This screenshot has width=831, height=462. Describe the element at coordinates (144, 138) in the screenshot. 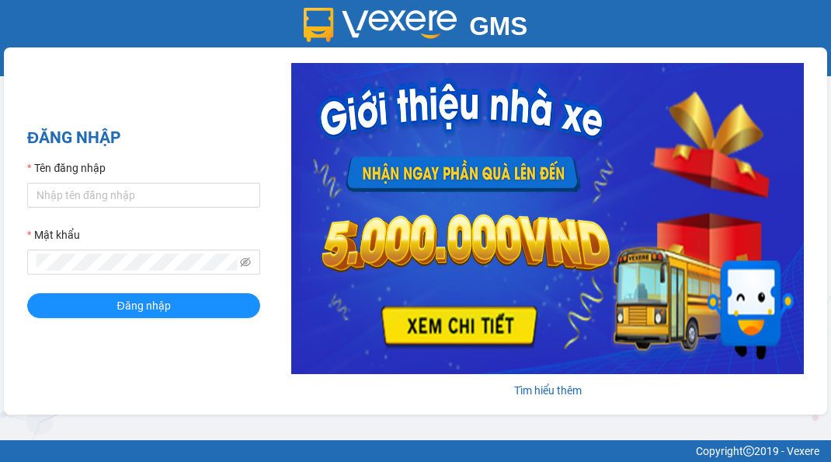

I see `h2: ĐĂNG NHẬP` at that location.